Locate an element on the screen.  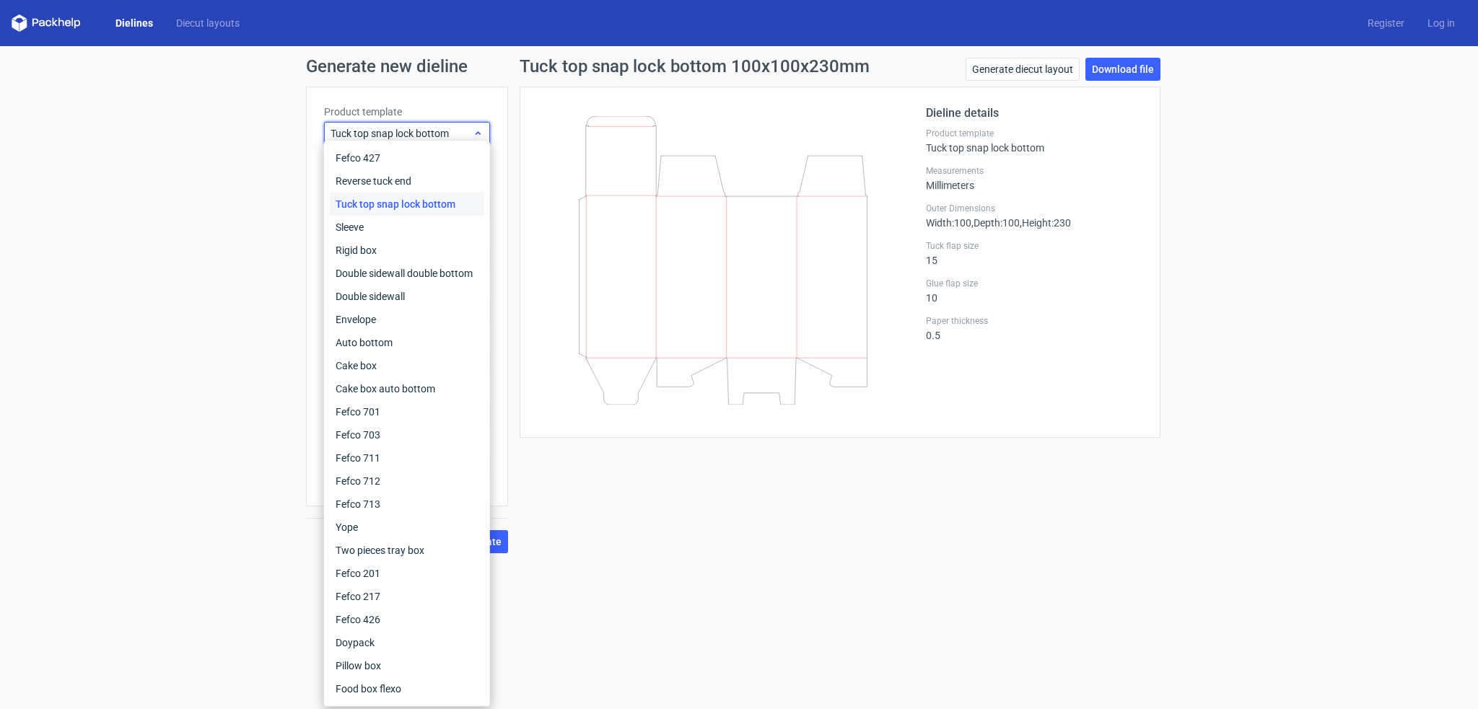
a: Download file is located at coordinates (1123, 69).